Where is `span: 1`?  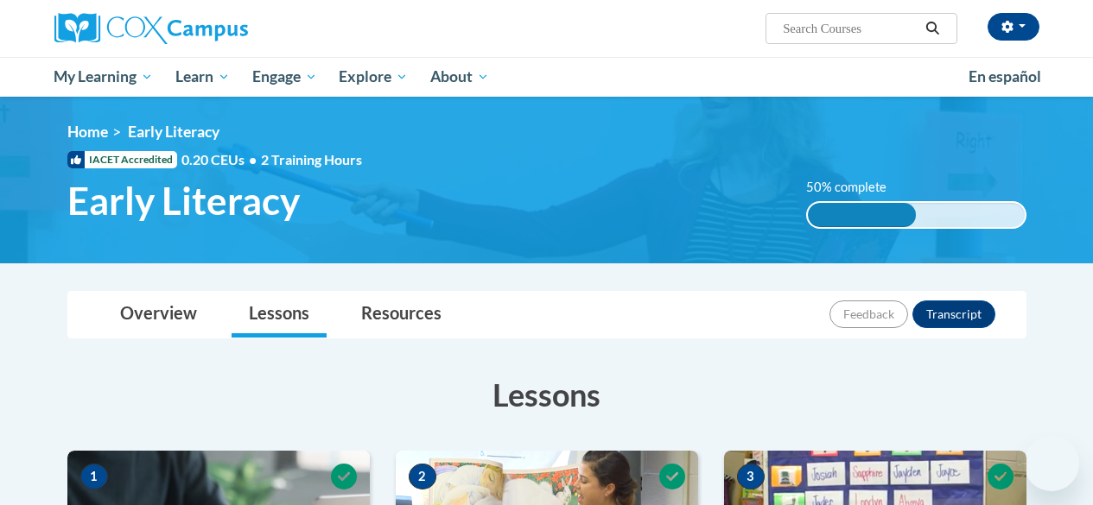
span: 1 is located at coordinates (94, 477).